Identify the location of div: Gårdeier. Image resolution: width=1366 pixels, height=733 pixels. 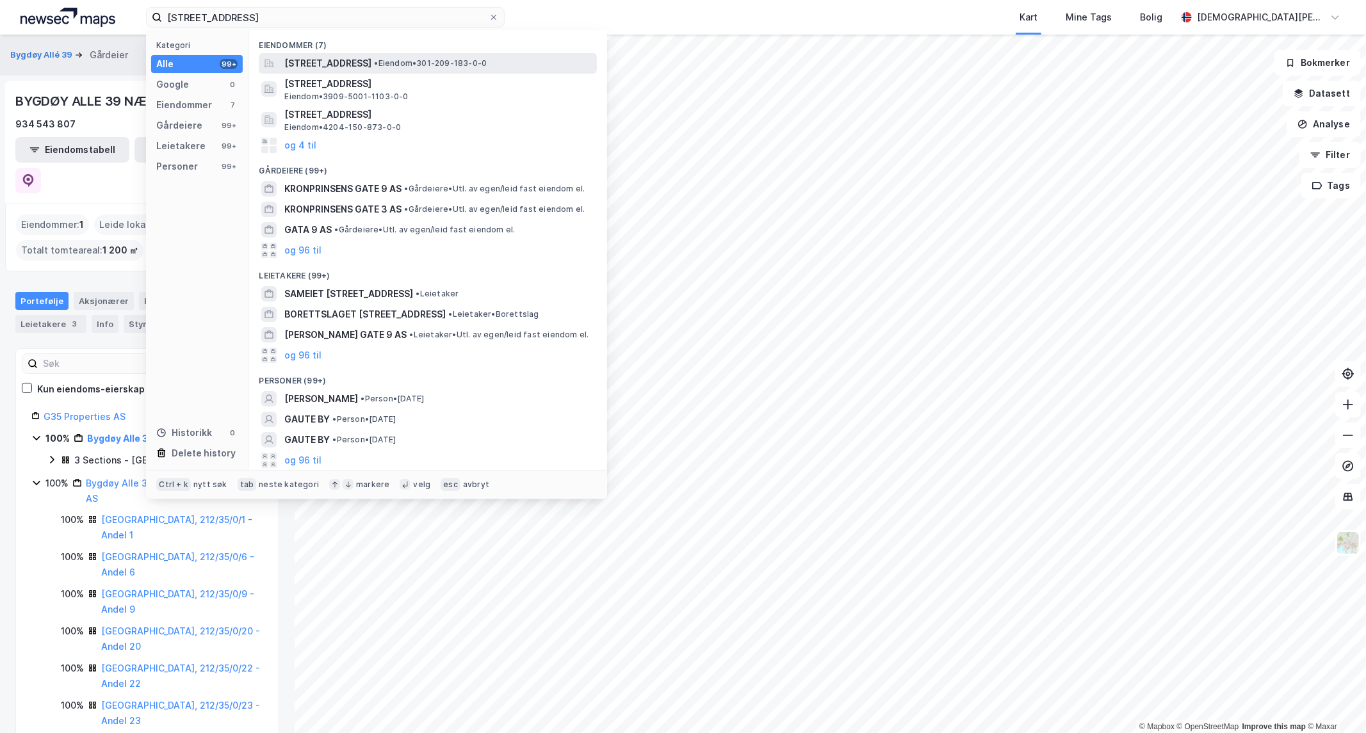
(109, 55).